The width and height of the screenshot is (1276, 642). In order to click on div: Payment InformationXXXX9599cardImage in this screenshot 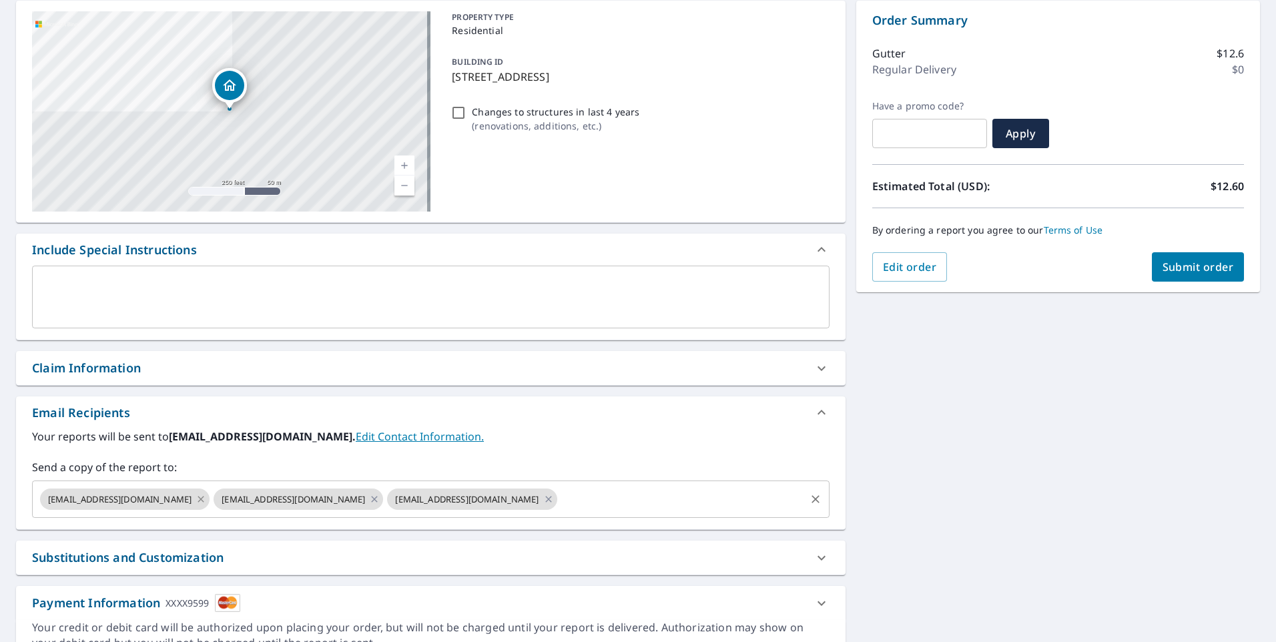, I will do `click(430, 602)`.